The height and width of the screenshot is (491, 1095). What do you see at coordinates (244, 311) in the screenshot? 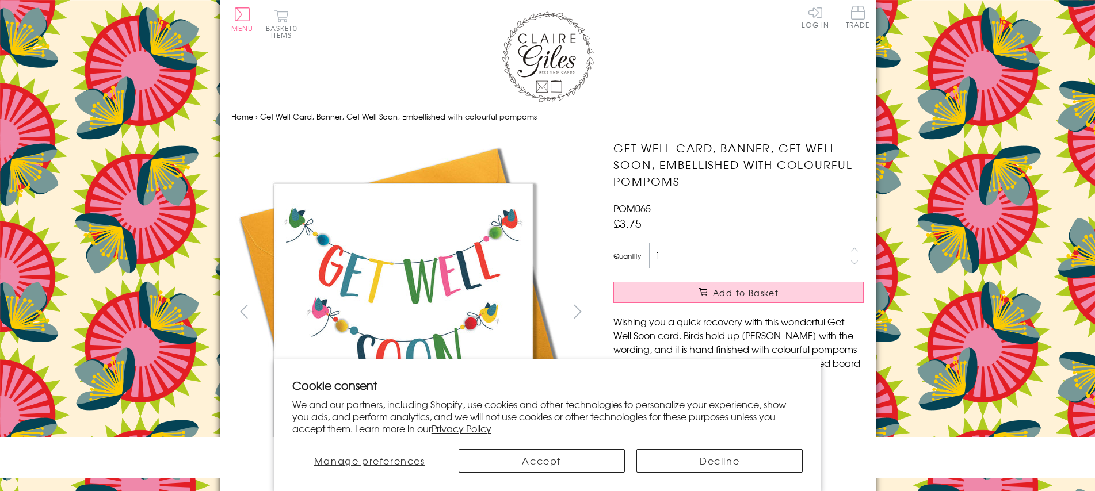
I see `button: prev` at bounding box center [244, 311].